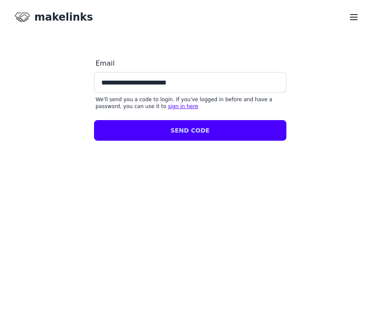 This screenshot has width=380, height=335. What do you see at coordinates (53, 17) in the screenshot?
I see `a: makelinksmakelinks` at bounding box center [53, 17].